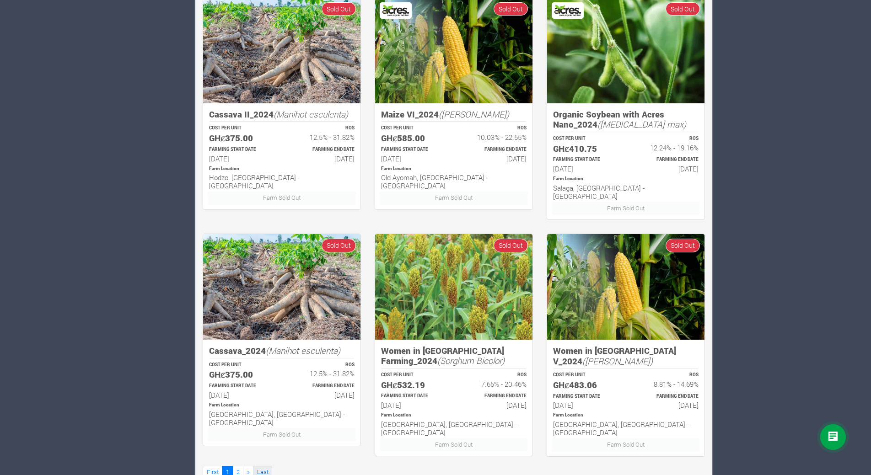  Describe the element at coordinates (413, 385) in the screenshot. I see `h5: GHȼ532.19` at that location.